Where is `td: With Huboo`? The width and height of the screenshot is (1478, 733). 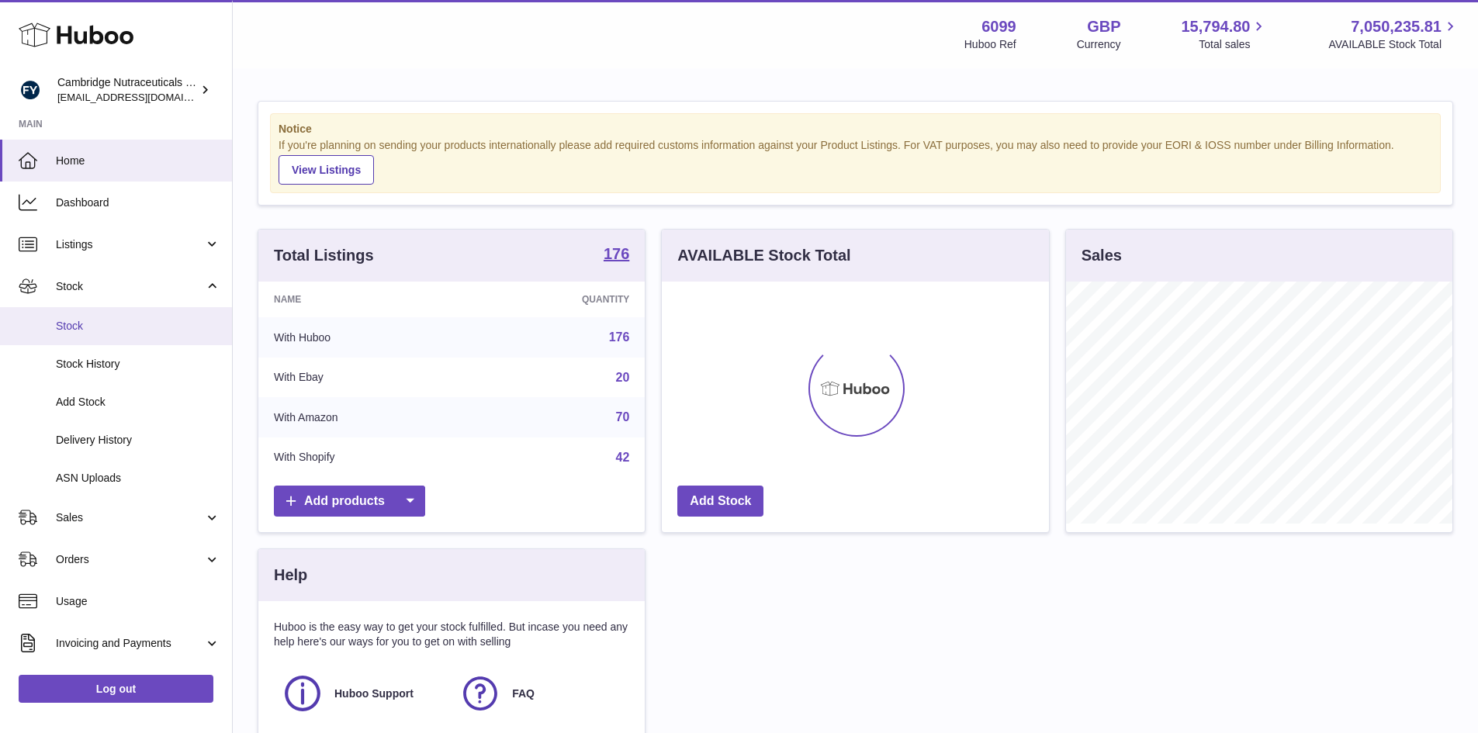 td: With Huboo is located at coordinates (364, 337).